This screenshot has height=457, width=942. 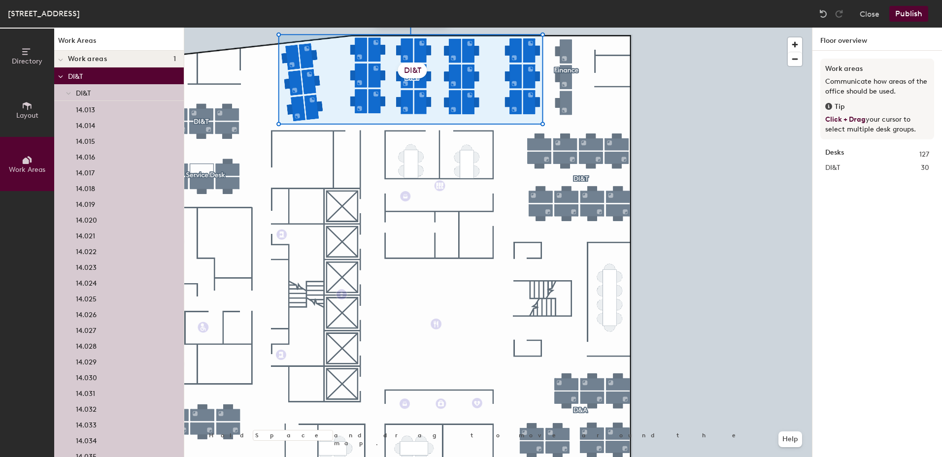 What do you see at coordinates (86, 408) in the screenshot?
I see `p: 14.032` at bounding box center [86, 408].